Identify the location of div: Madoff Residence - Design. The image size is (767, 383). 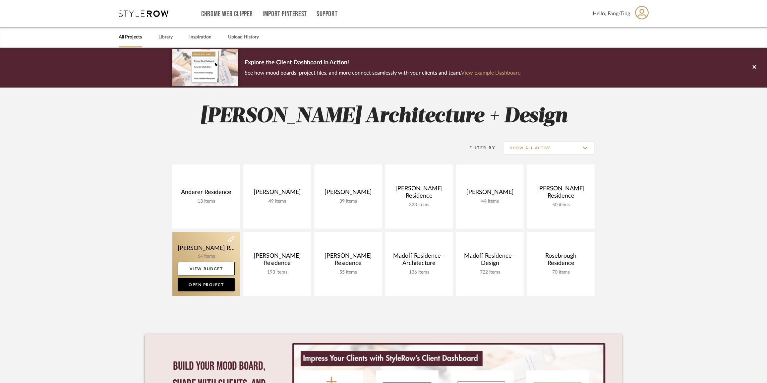
(490, 261).